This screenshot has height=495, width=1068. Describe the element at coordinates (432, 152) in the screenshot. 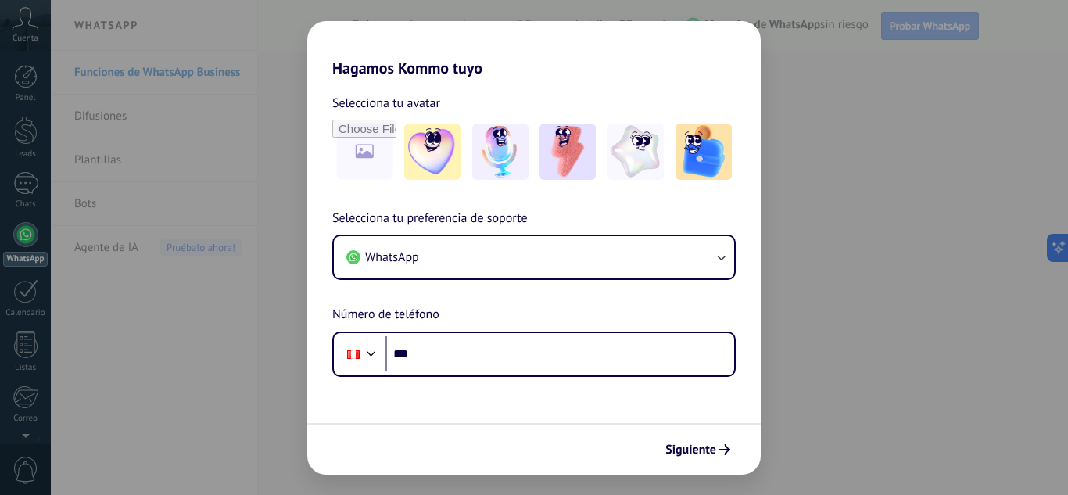

I see `img: -1.jpeg` at that location.